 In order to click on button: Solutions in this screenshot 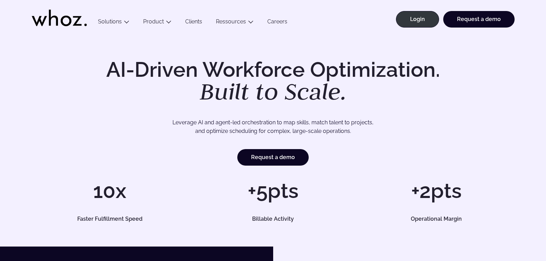, I will do `click(113, 23)`.